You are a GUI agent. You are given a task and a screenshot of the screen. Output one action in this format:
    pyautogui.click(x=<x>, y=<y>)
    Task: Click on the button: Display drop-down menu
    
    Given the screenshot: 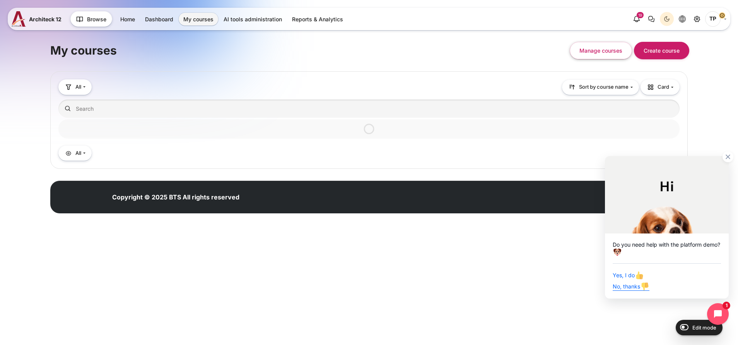 What is the action you would take?
    pyautogui.click(x=660, y=87)
    